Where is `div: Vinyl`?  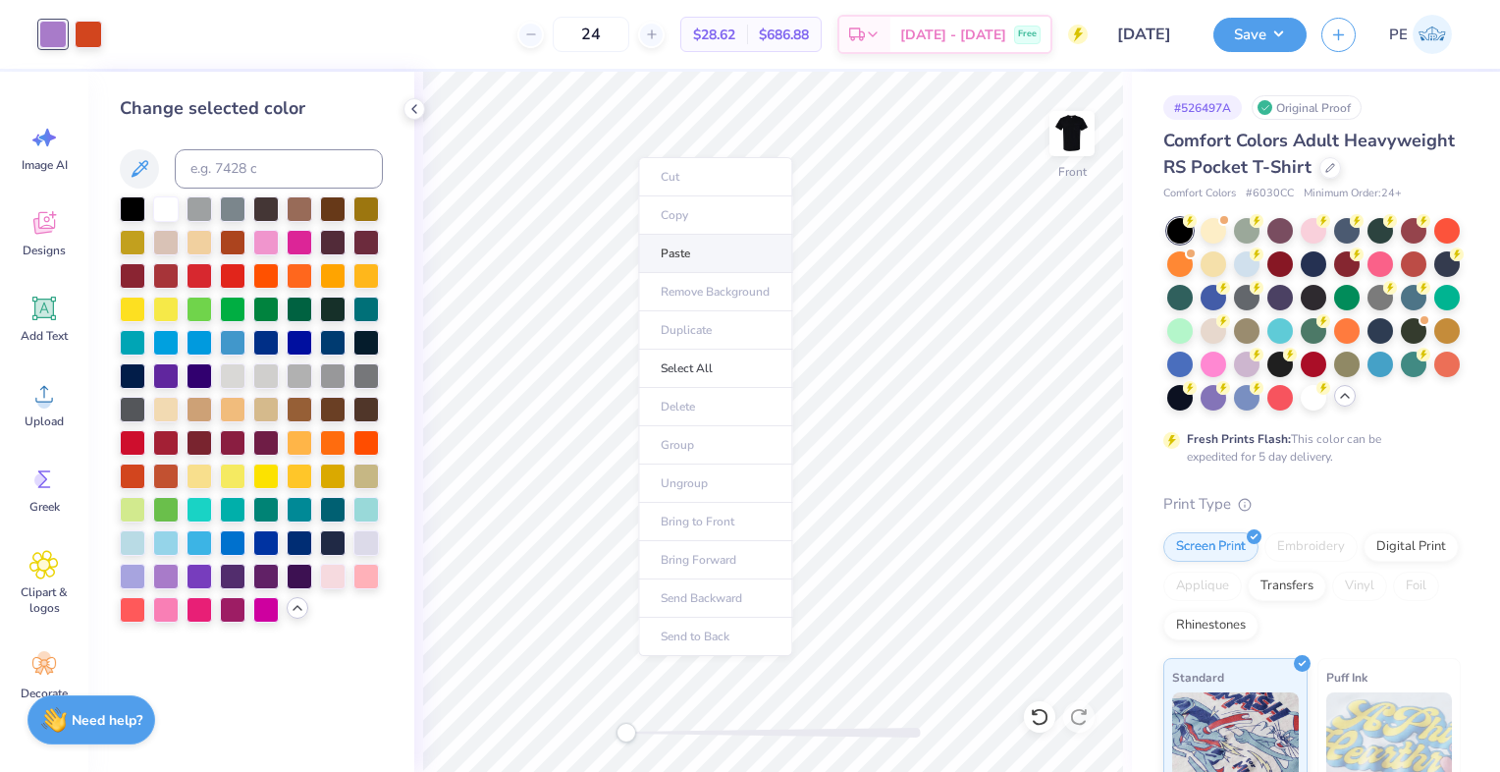
div: Vinyl is located at coordinates (1360, 586).